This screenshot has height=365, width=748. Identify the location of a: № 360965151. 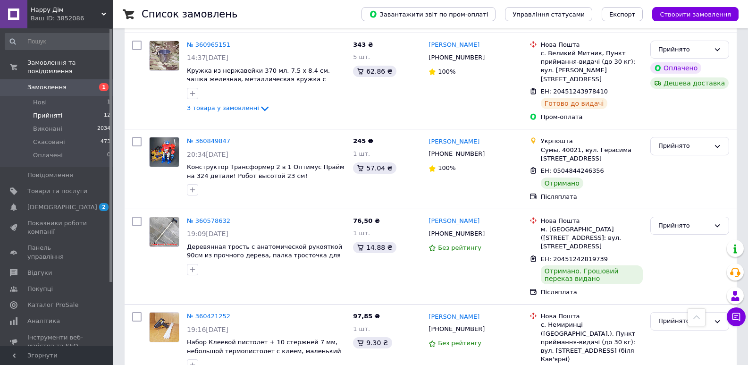
(209, 44).